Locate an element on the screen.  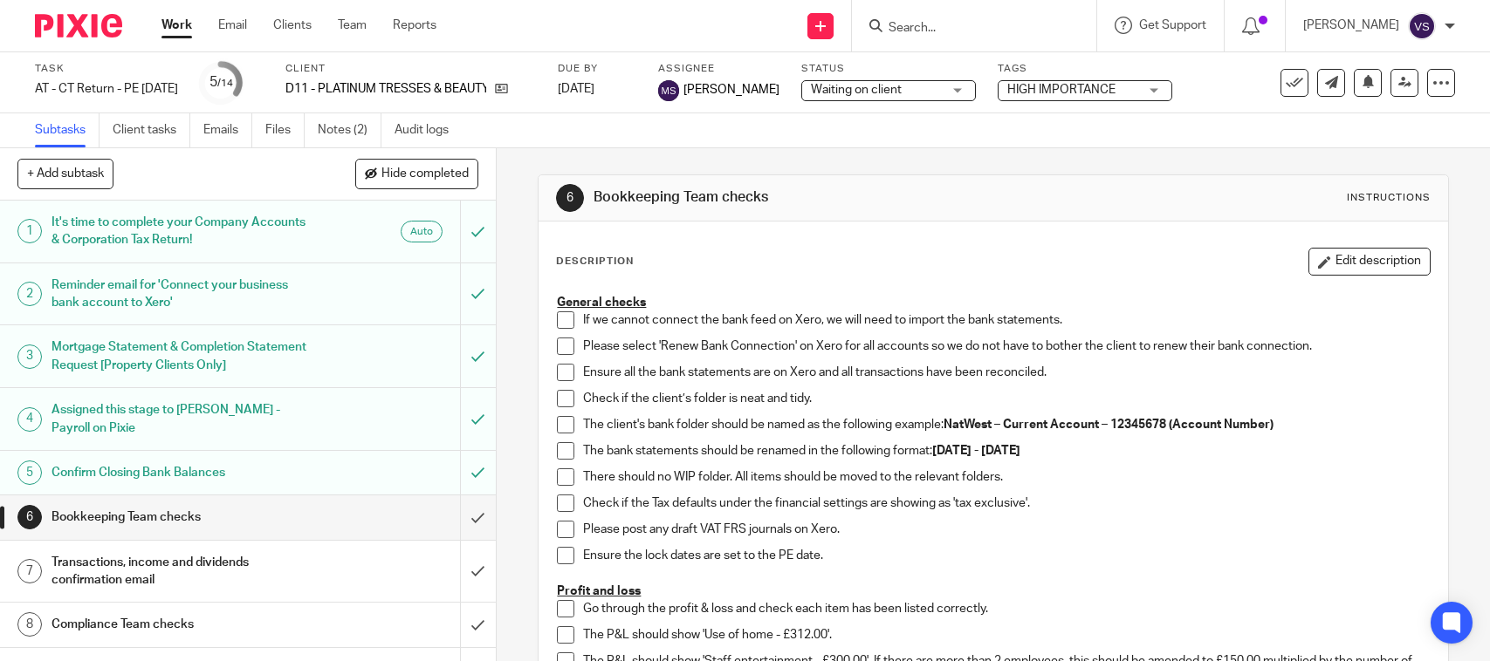
a: Client tasks is located at coordinates (151, 130).